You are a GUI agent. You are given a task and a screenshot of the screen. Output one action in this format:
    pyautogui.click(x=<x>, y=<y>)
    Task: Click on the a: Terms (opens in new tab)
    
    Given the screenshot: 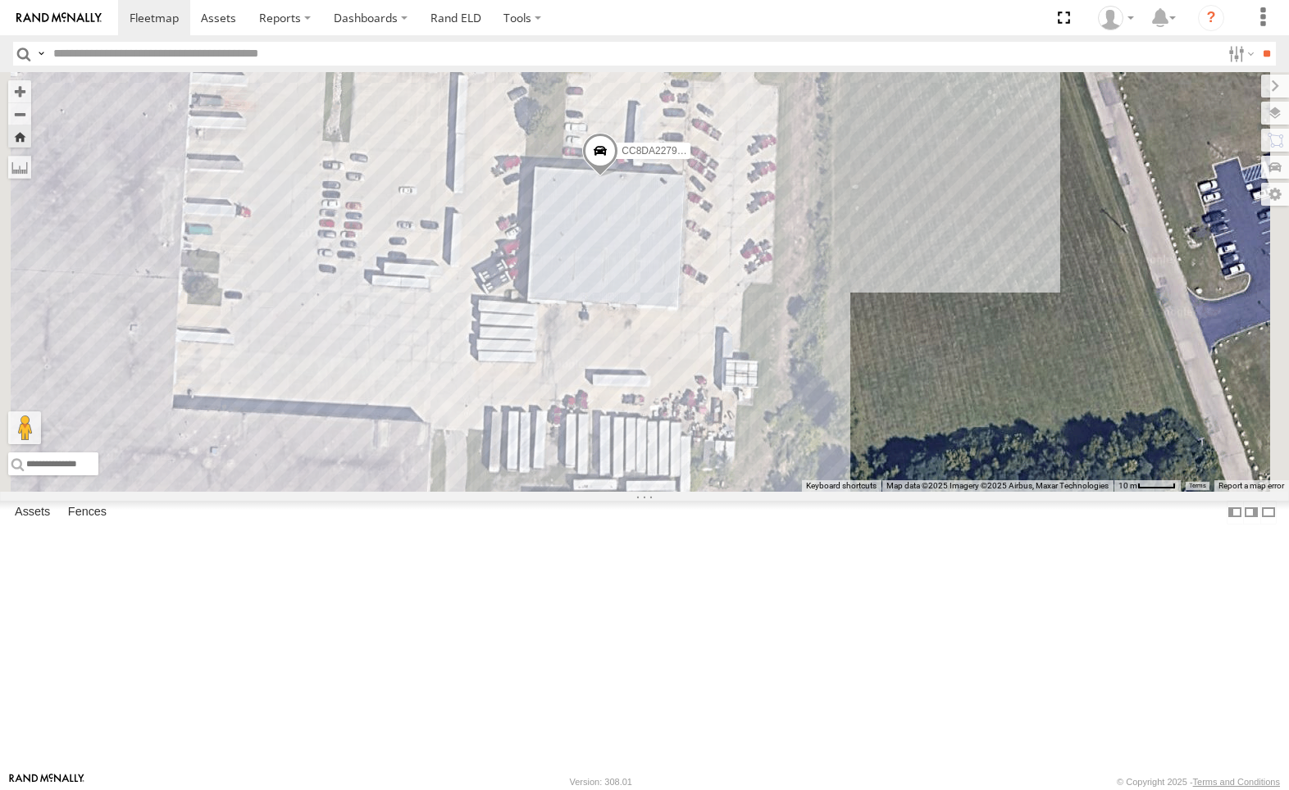 What is the action you would take?
    pyautogui.click(x=1197, y=486)
    